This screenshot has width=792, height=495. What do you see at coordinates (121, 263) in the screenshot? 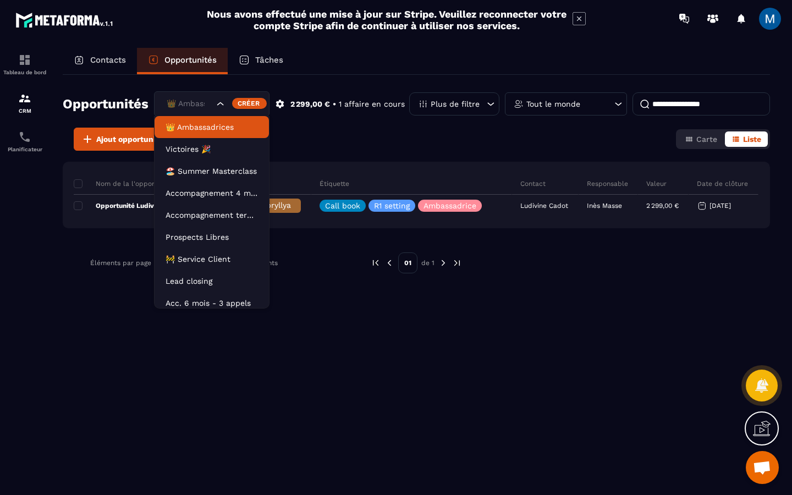
I see `p: Éléments par page` at bounding box center [121, 263].